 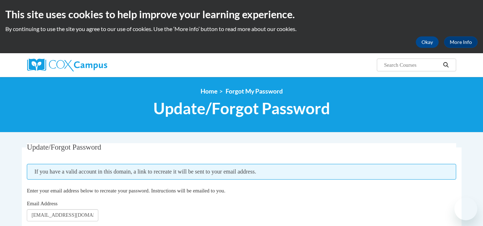 I want to click on p: By continuing to use the site you agree to our use of cookies. Use the ‘More info’ button to read..., so click(x=241, y=29).